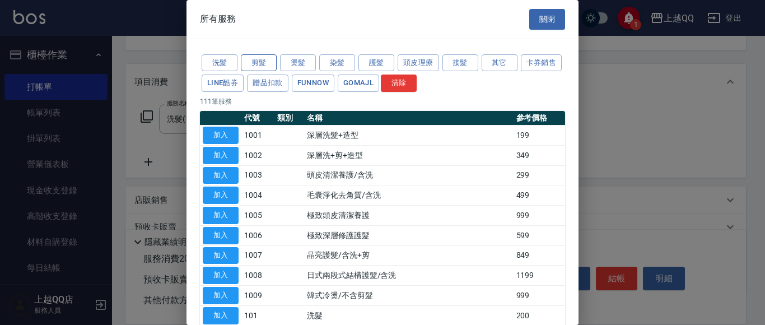  What do you see at coordinates (409, 175) in the screenshot?
I see `td: 頭皮清潔養護/含洗` at bounding box center [409, 175].